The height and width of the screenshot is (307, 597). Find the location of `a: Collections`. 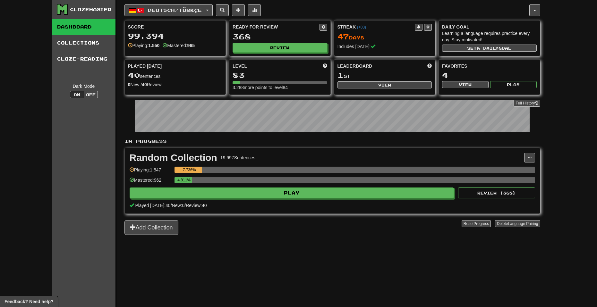

a: Collections is located at coordinates (84, 43).